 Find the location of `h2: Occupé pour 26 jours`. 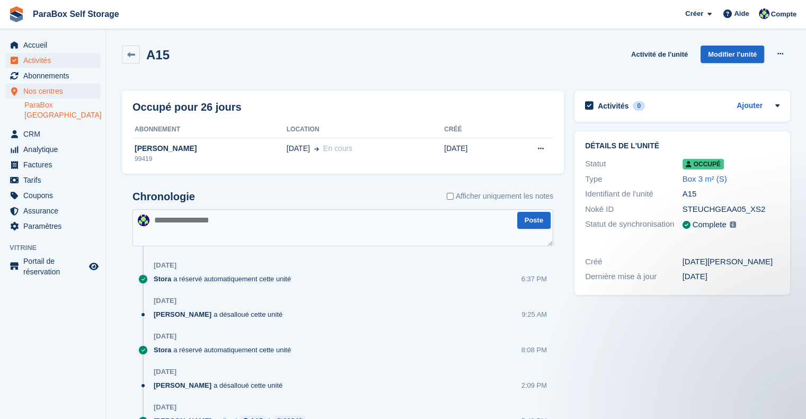

h2: Occupé pour 26 jours is located at coordinates (187, 107).